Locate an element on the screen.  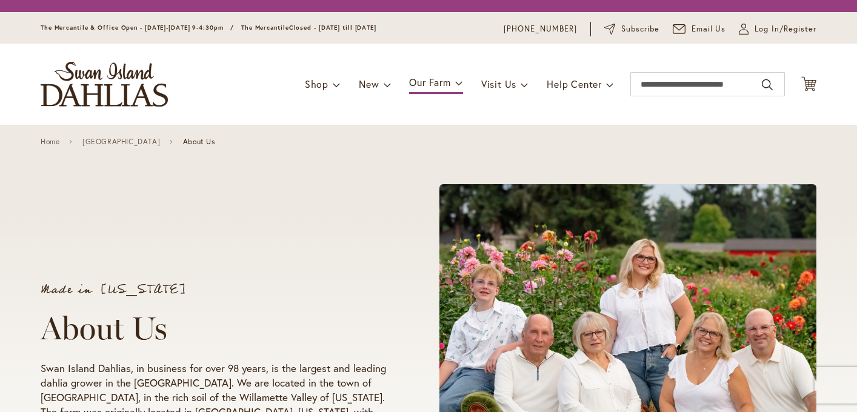
a: Home is located at coordinates (50, 142).